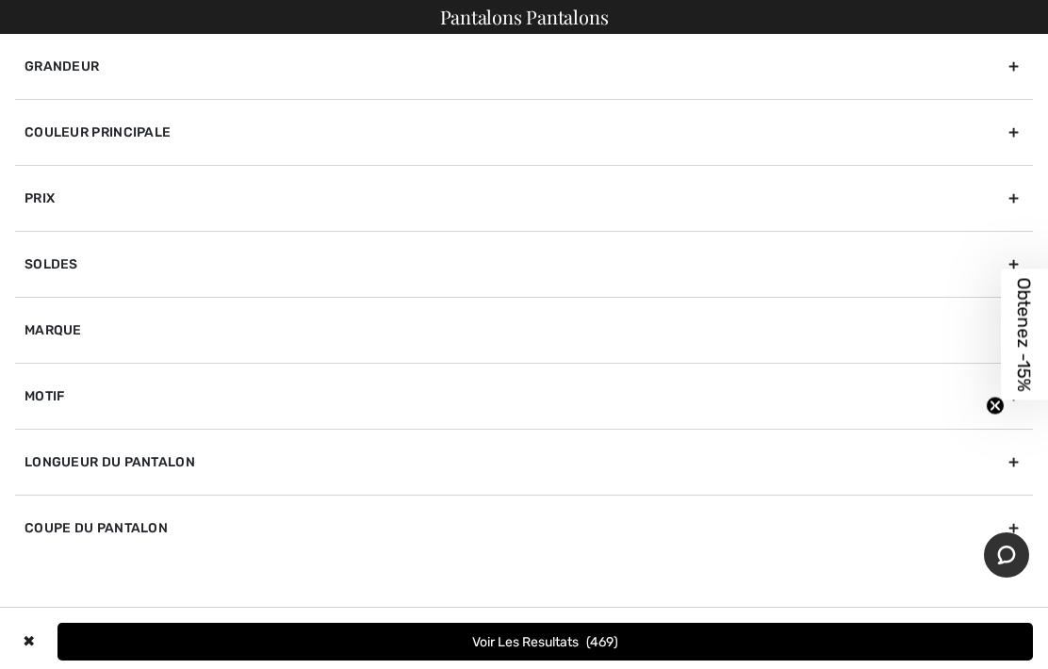 Image resolution: width=1048 pixels, height=669 pixels. I want to click on div: Soldes, so click(524, 264).